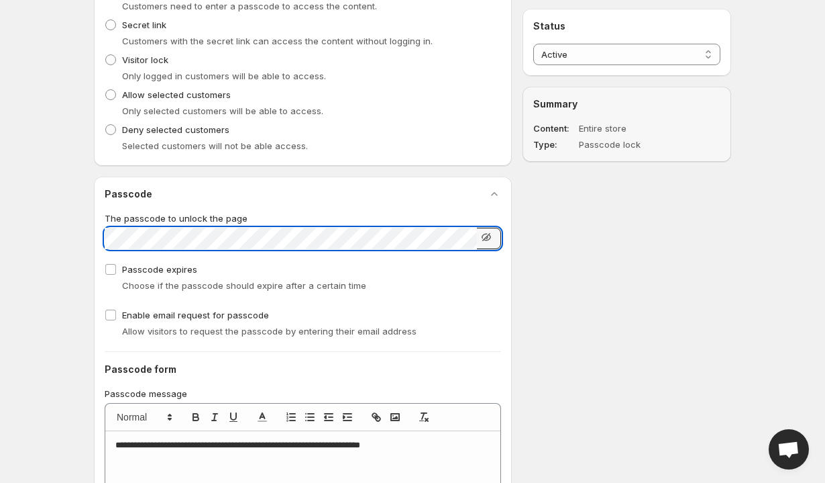 The image size is (825, 483). Describe the element at coordinates (303, 369) in the screenshot. I see `h2: Passcode form` at that location.